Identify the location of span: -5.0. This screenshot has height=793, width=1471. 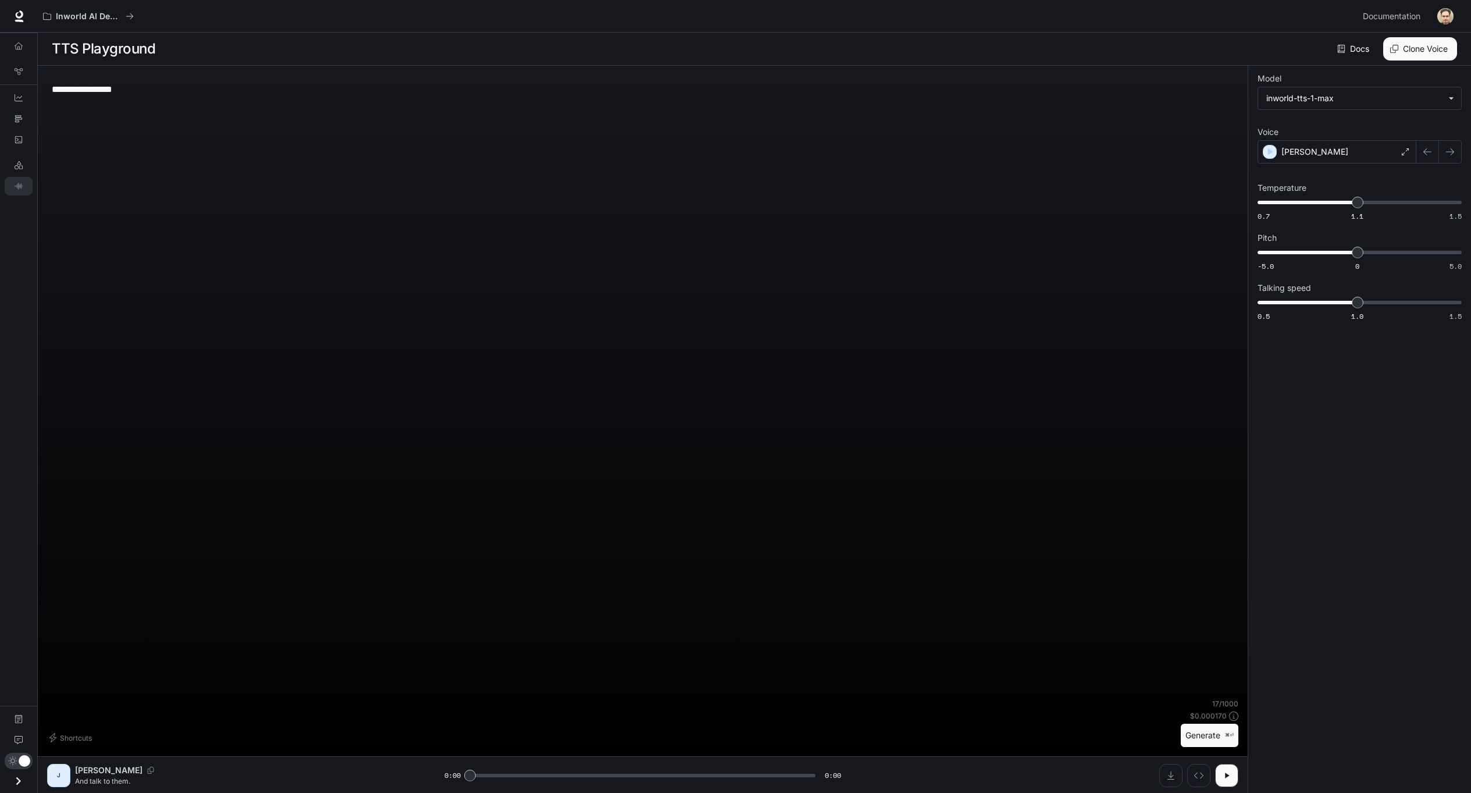
(1266, 266).